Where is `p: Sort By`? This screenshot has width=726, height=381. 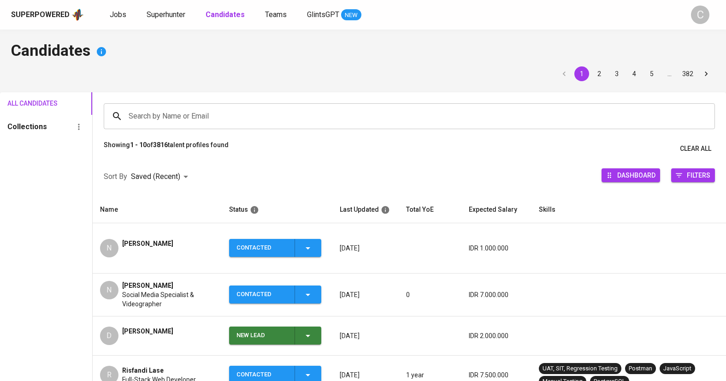
p: Sort By is located at coordinates (115, 177).